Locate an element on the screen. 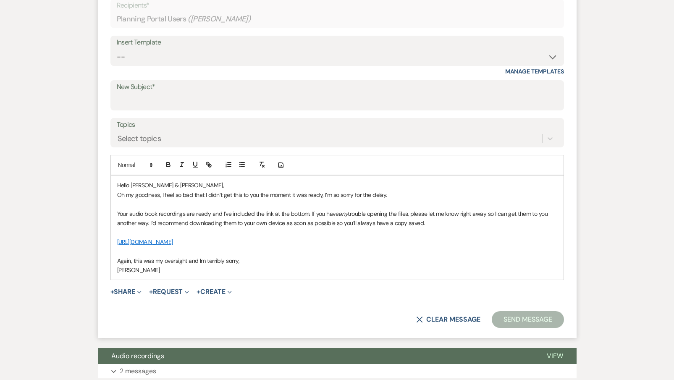  div: Select topics is located at coordinates (139, 139).